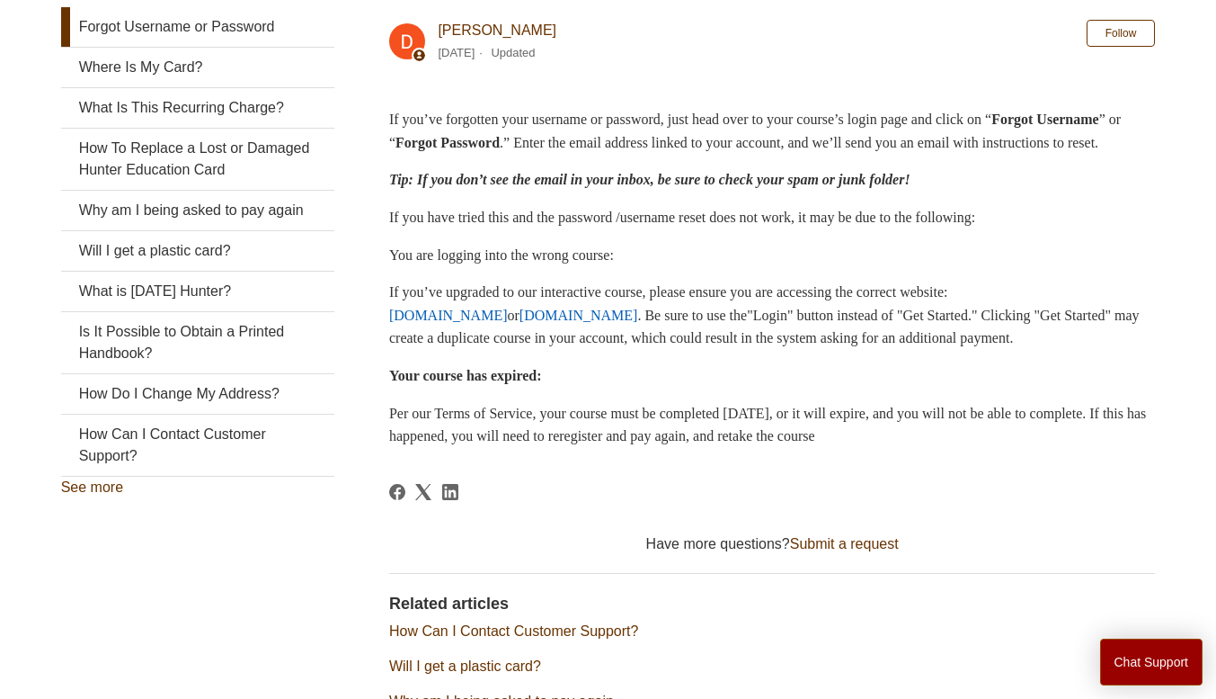  I want to click on svg: Share this page on X Corp, so click(423, 492).